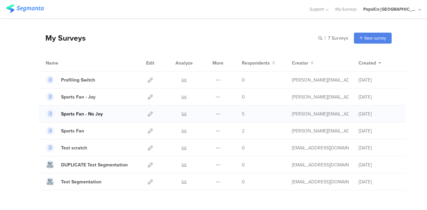  Describe the element at coordinates (367, 63) in the screenshot. I see `span: Created` at that location.